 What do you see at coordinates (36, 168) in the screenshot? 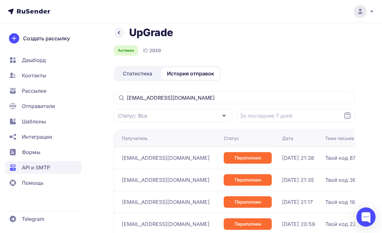
I see `span: API и SMTP` at bounding box center [36, 168].